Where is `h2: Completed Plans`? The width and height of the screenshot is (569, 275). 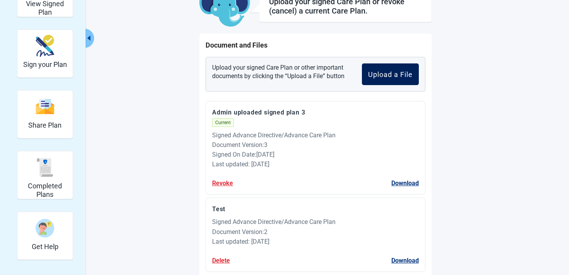
h2: Completed Plans is located at coordinates (45, 190).